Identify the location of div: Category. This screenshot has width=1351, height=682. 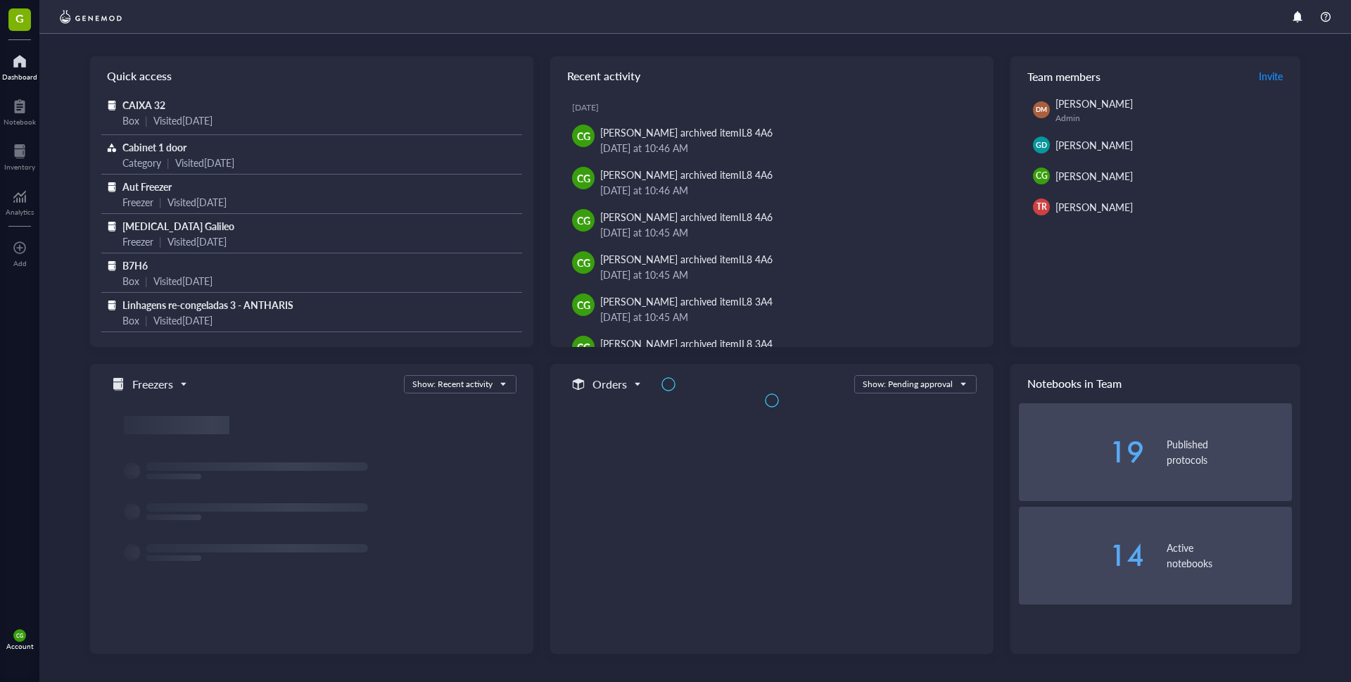
(141, 163).